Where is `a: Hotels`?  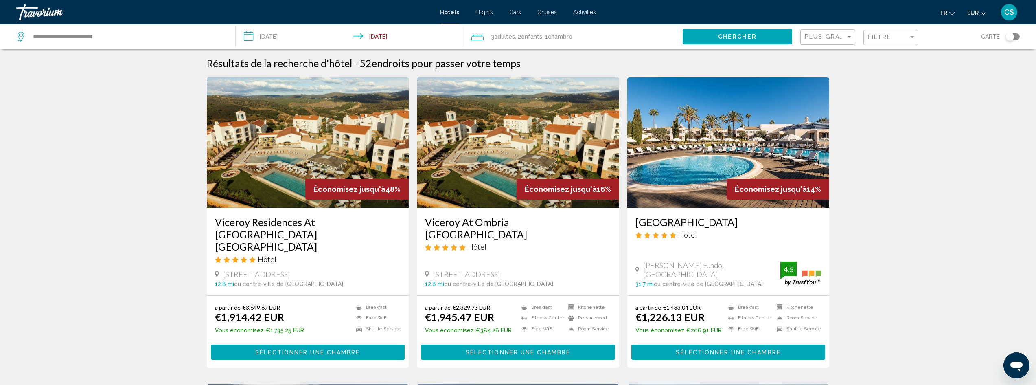
a: Hotels is located at coordinates (450, 12).